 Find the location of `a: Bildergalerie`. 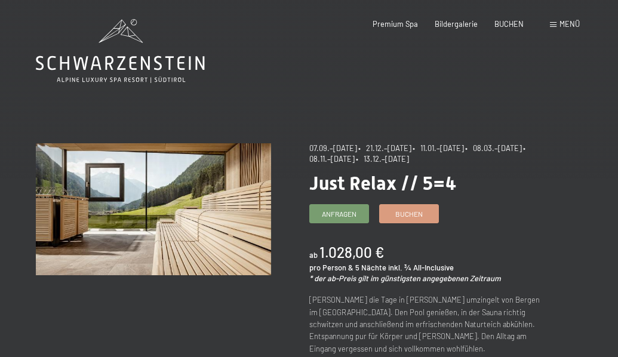

a: Bildergalerie is located at coordinates (456, 24).